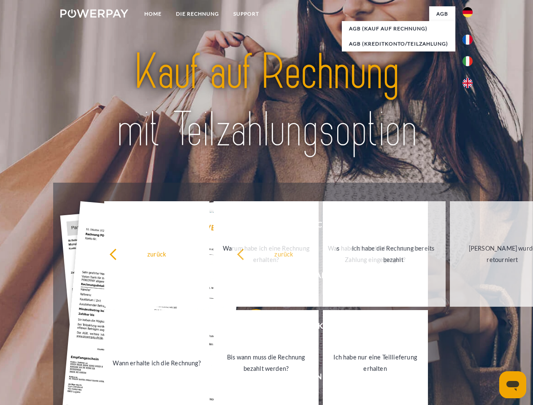  What do you see at coordinates (393, 254) in the screenshot?
I see `div: Ich habe die Rechnung bereits bezahlt` at bounding box center [393, 254].